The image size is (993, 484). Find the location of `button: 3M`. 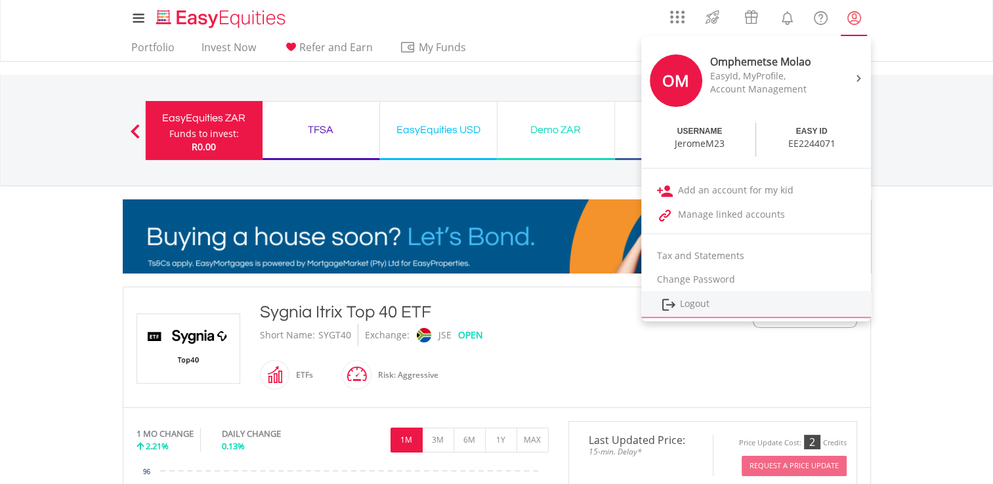

button: 3M is located at coordinates (438, 440).